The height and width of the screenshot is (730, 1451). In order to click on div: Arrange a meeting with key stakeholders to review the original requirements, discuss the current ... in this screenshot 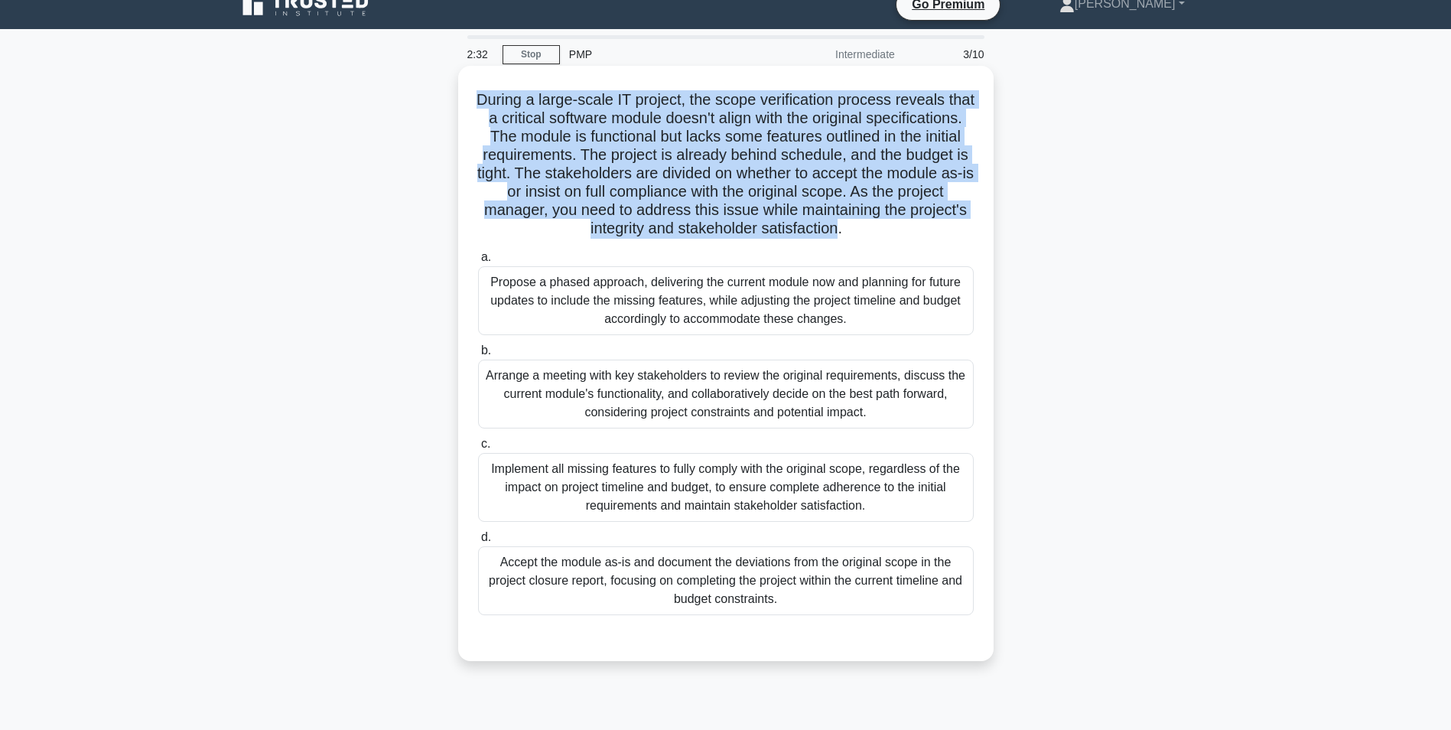, I will do `click(726, 394)`.